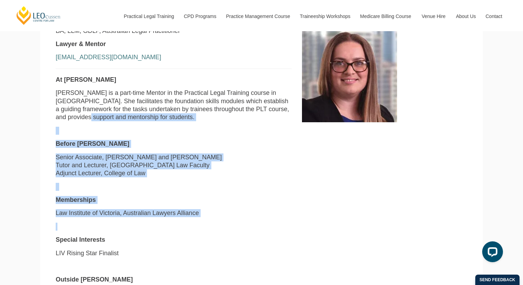 Image resolution: width=523 pixels, height=285 pixels. What do you see at coordinates (174, 253) in the screenshot?
I see `p: LIV Rising Star Finalist` at bounding box center [174, 253].